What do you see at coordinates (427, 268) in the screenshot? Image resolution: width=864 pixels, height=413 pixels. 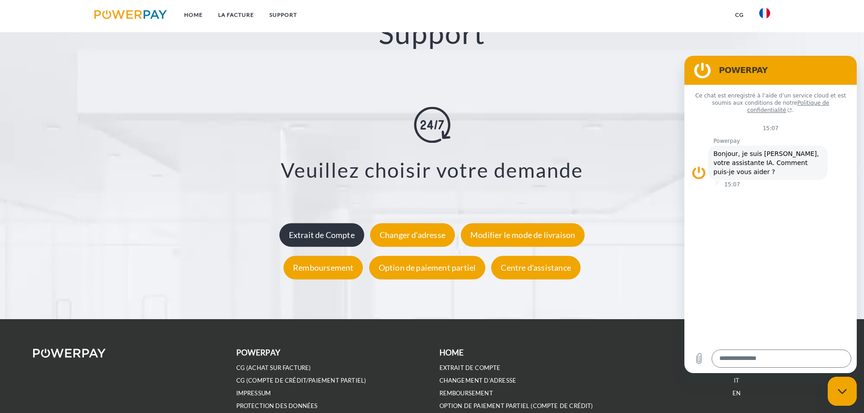 I see `a: Option de paiement partiel` at bounding box center [427, 268].